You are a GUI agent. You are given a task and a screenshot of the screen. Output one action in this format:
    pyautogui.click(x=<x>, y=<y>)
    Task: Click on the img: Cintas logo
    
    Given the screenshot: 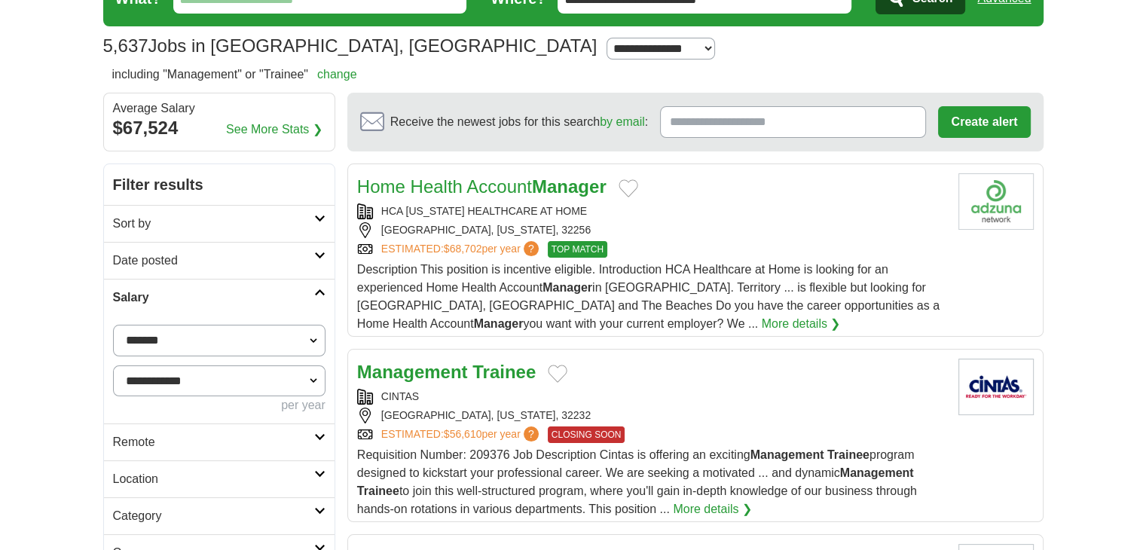 What is the action you would take?
    pyautogui.click(x=996, y=386)
    